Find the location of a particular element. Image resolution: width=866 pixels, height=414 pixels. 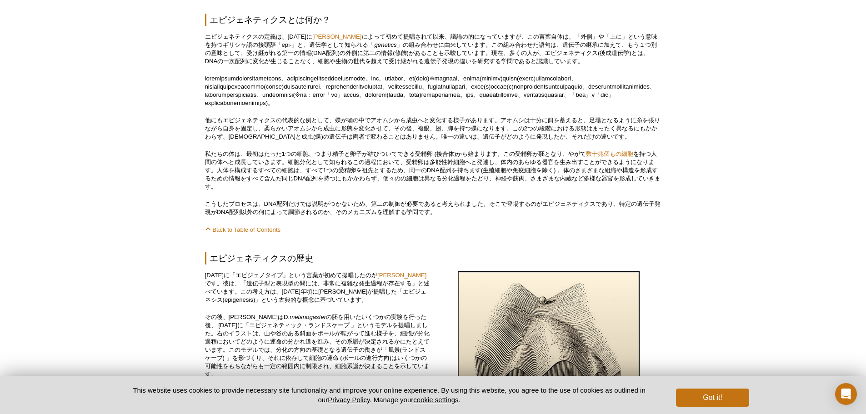

a: 数十兆個もの細胞 is located at coordinates (609, 154).